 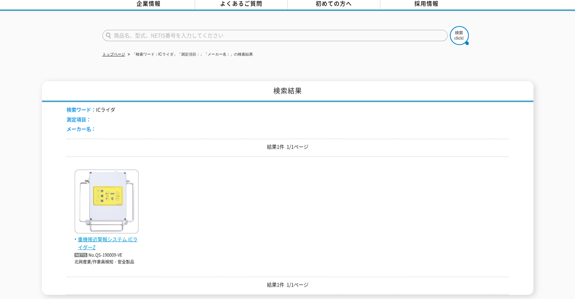 What do you see at coordinates (288, 91) in the screenshot?
I see `h1: 検索結果` at bounding box center [288, 91].